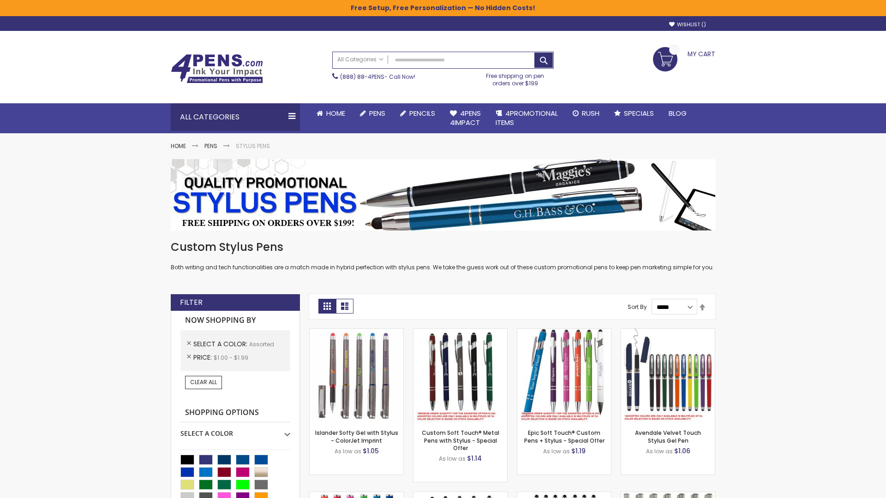  I want to click on span: Blog, so click(677, 113).